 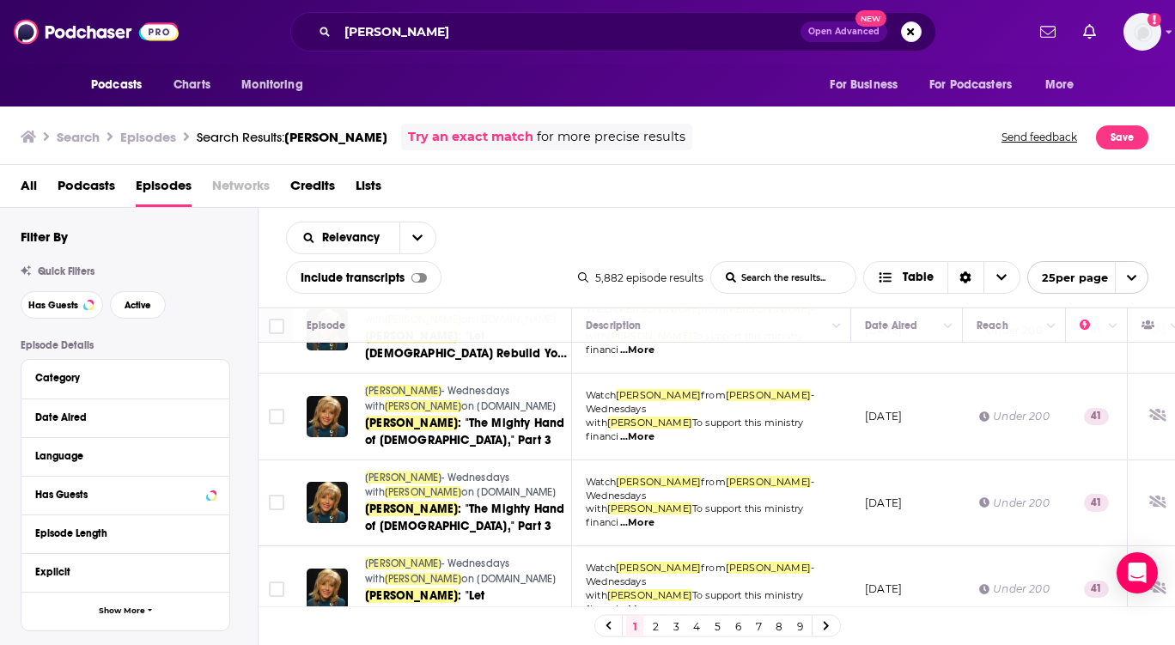 What do you see at coordinates (292, 137) in the screenshot?
I see `div: Search Results:` at bounding box center [292, 137].